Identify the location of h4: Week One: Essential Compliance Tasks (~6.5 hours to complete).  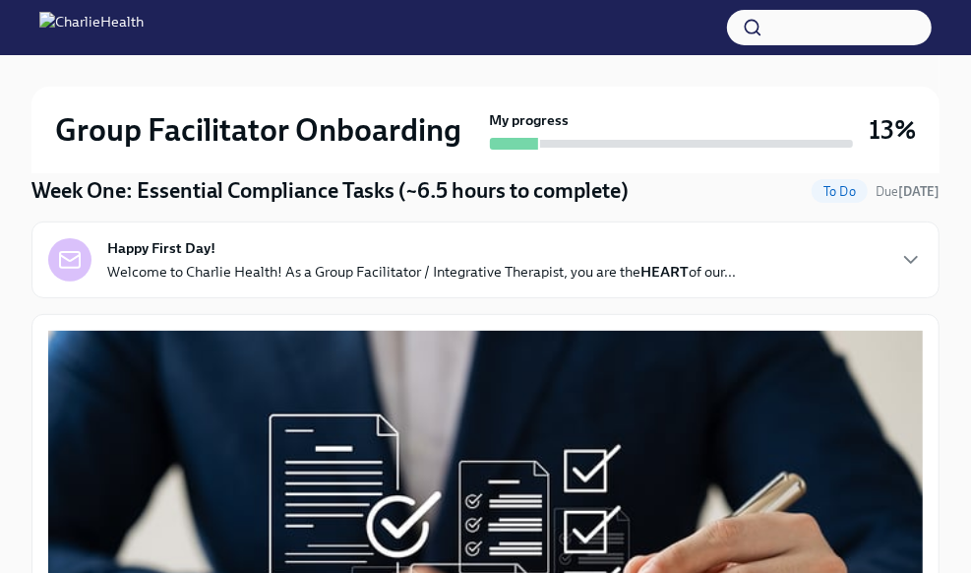
(330, 191).